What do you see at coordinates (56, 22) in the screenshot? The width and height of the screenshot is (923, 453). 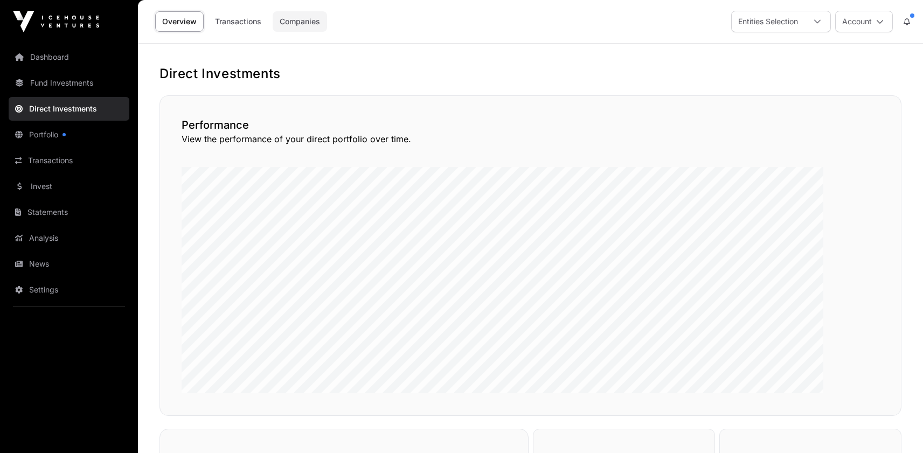 I see `img: Icehouse Ventures Logo` at bounding box center [56, 22].